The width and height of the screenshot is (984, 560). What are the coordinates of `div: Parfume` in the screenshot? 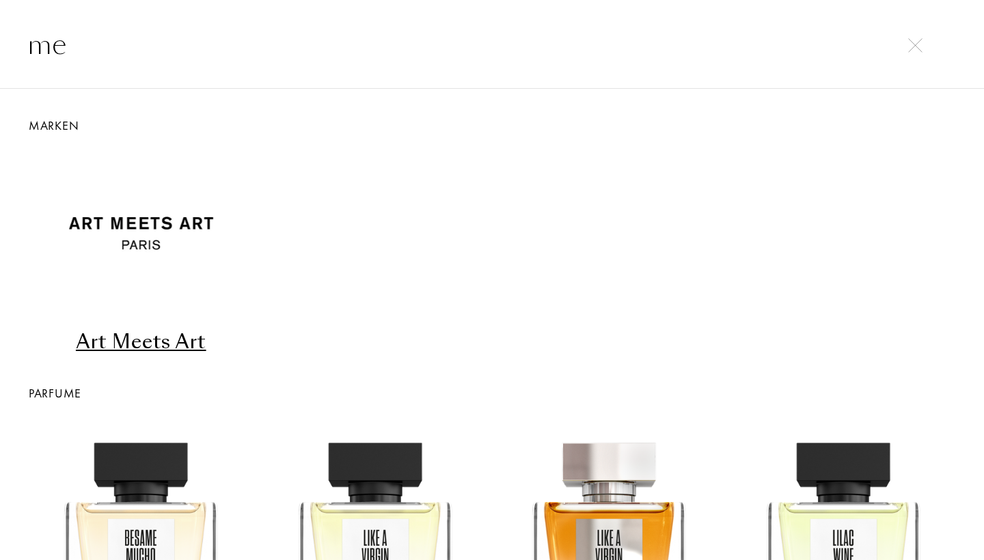 It's located at (492, 393).